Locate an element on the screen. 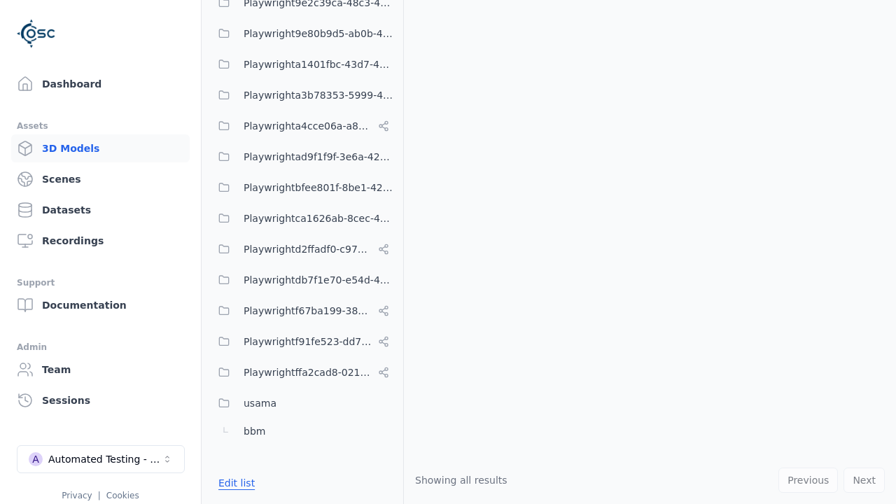 This screenshot has width=896, height=504. button: usama is located at coordinates (302, 403).